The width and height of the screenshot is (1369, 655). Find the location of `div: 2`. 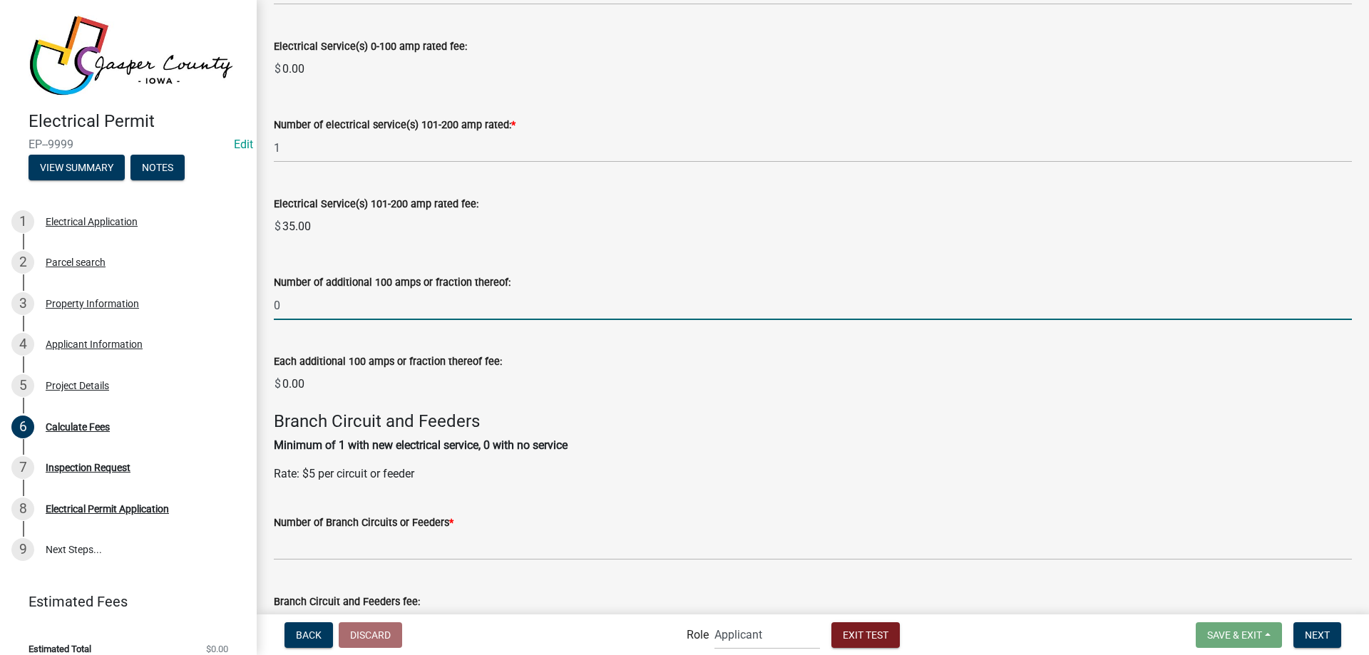

div: 2 is located at coordinates (23, 262).